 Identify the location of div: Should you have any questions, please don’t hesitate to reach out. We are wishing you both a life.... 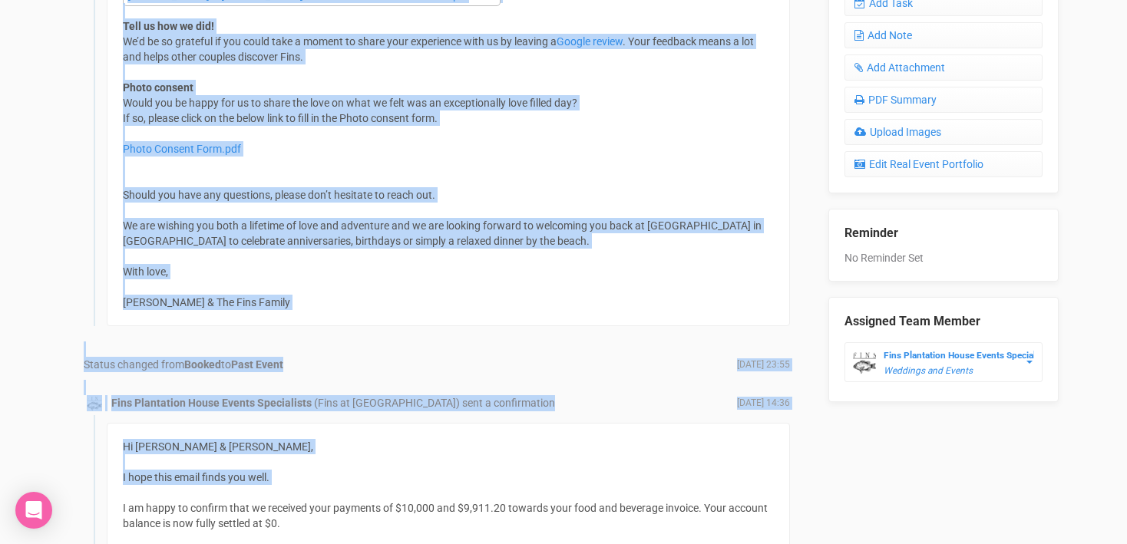
(448, 218).